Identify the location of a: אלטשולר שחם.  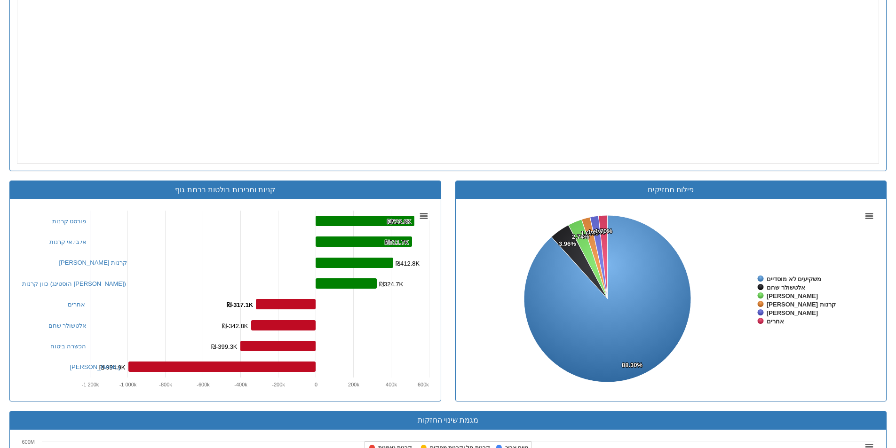
(68, 325).